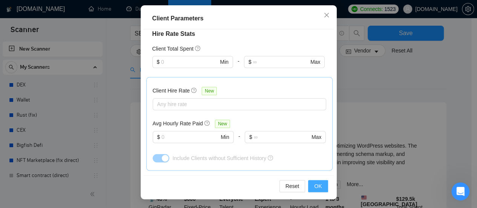 The height and width of the screenshot is (208, 477). What do you see at coordinates (173, 49) in the screenshot?
I see `h5: Client Total Spent` at bounding box center [173, 49].